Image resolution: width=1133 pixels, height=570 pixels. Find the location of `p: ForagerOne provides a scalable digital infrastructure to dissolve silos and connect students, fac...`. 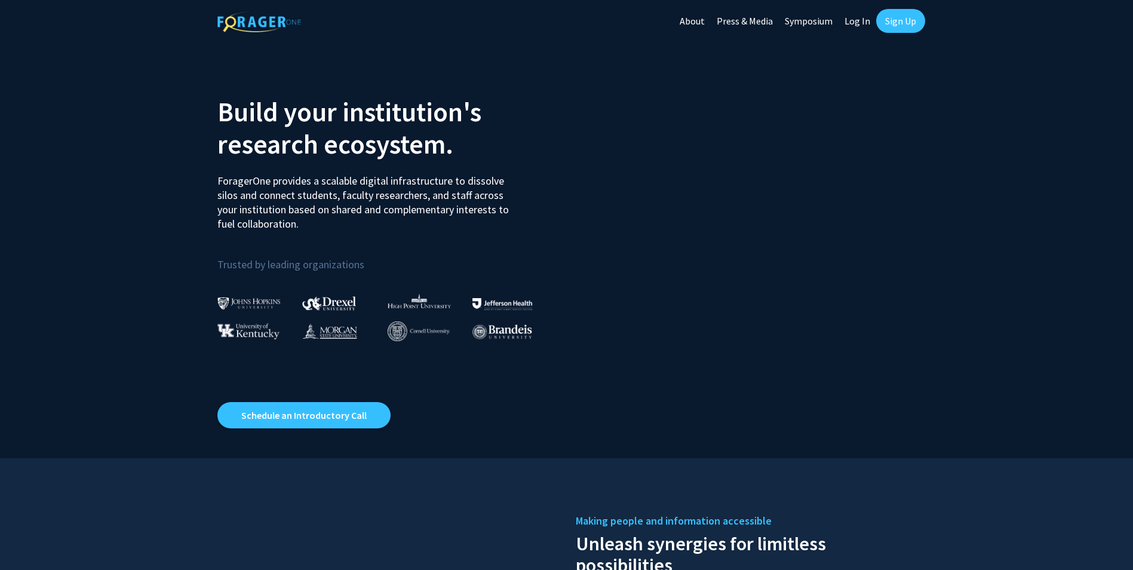

p: ForagerOne provides a scalable digital infrastructure to dissolve silos and connect students, fac... is located at coordinates (367, 198).